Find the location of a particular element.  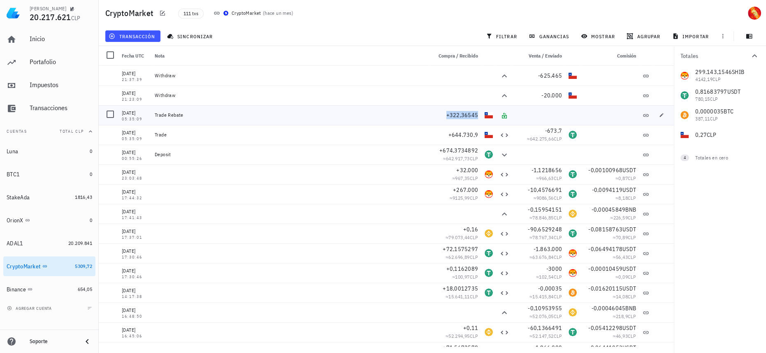

button: agrupar is located at coordinates (644, 36).